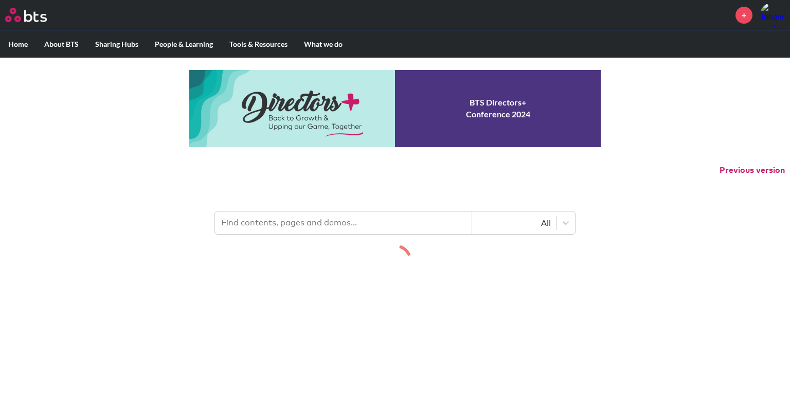 This screenshot has height=407, width=790. What do you see at coordinates (344, 223) in the screenshot?
I see `input: Find contents, pages and demos...` at bounding box center [344, 223].